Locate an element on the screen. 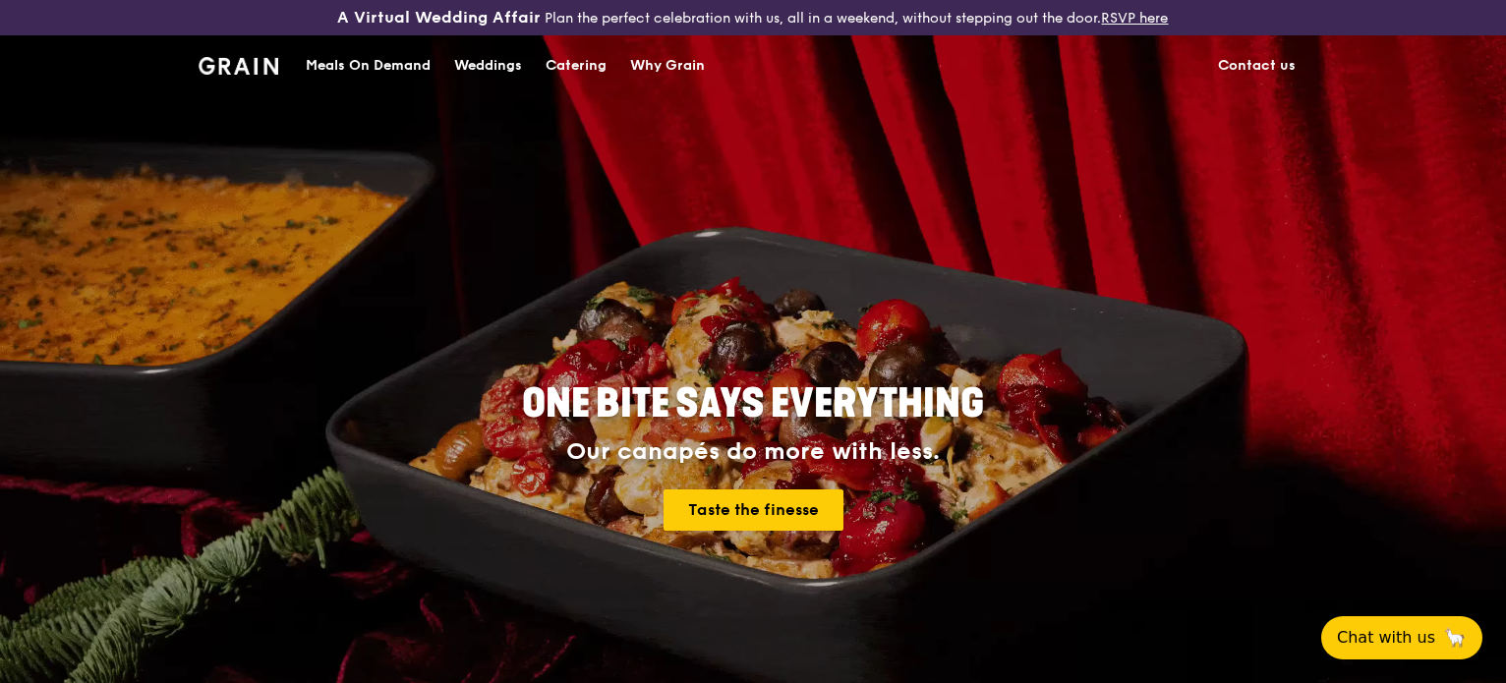 The width and height of the screenshot is (1506, 683). div: Meals On Demand is located at coordinates (368, 66).